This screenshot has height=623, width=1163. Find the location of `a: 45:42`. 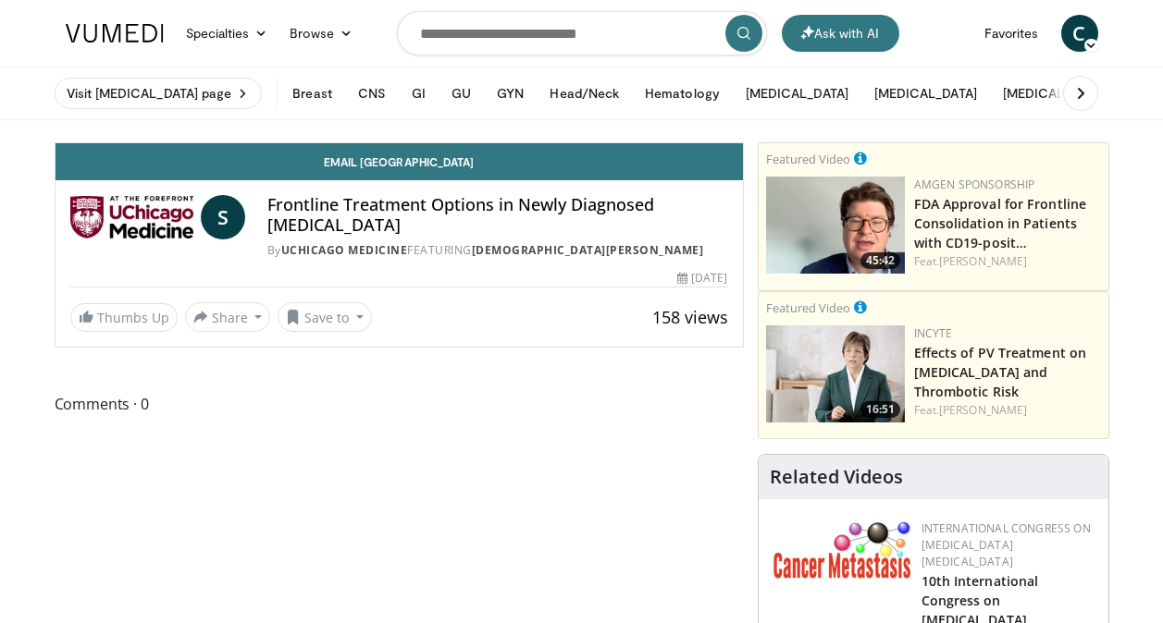

a: 45:42 is located at coordinates (835, 225).